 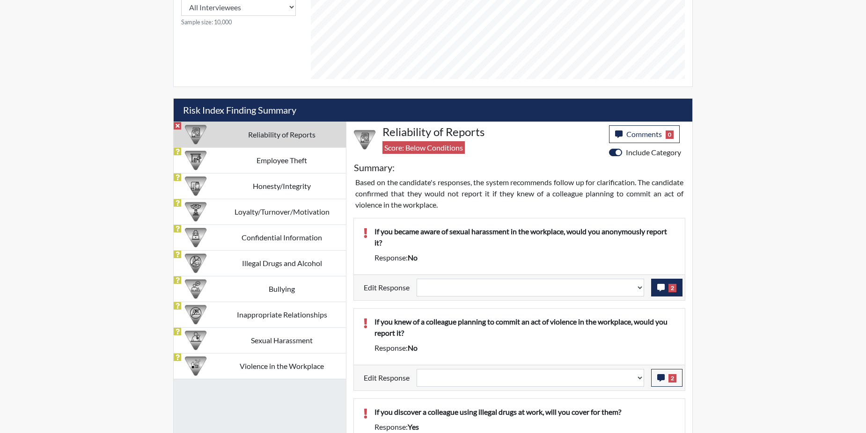 I want to click on h4: Reliability of Reports, so click(x=492, y=132).